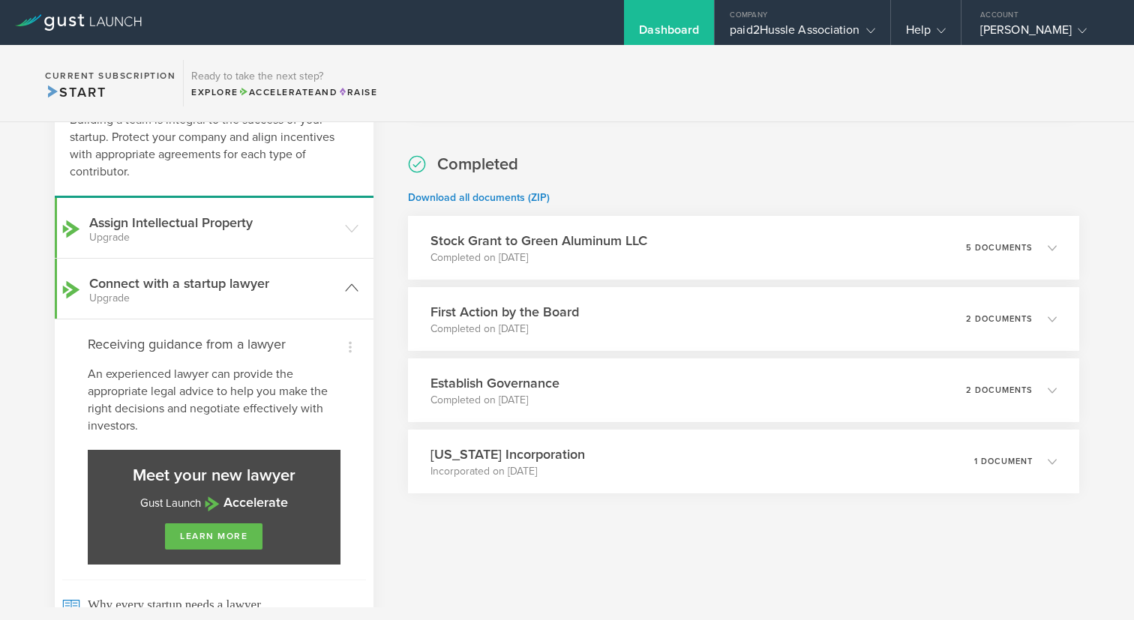  I want to click on h3: First Action by the Board, so click(505, 312).